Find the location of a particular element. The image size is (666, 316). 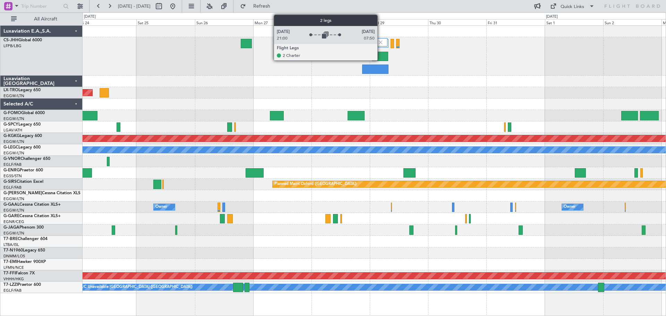

div: Wed 29 is located at coordinates (399, 22).